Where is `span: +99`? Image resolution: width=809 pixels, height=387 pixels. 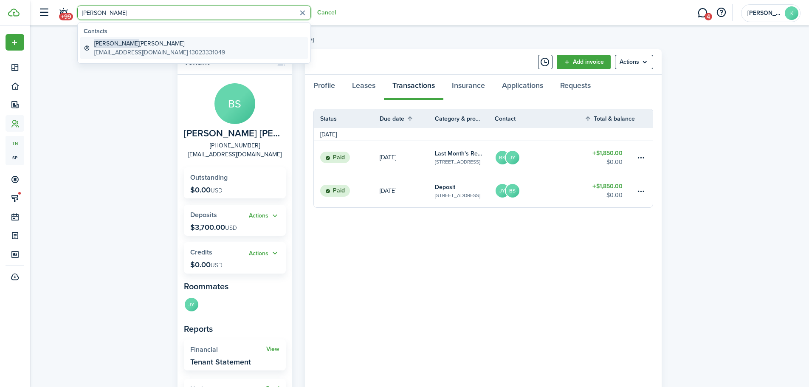
span: +99 is located at coordinates (66, 17).